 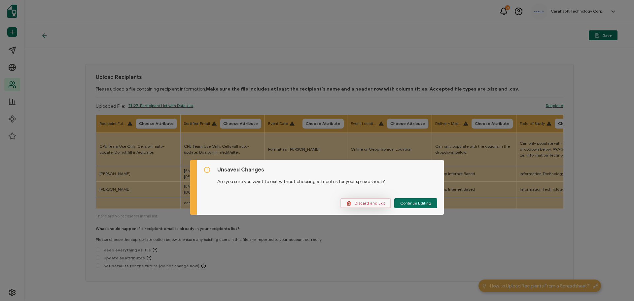 What do you see at coordinates (366, 203) in the screenshot?
I see `button: Discard and Exit` at bounding box center [366, 203].